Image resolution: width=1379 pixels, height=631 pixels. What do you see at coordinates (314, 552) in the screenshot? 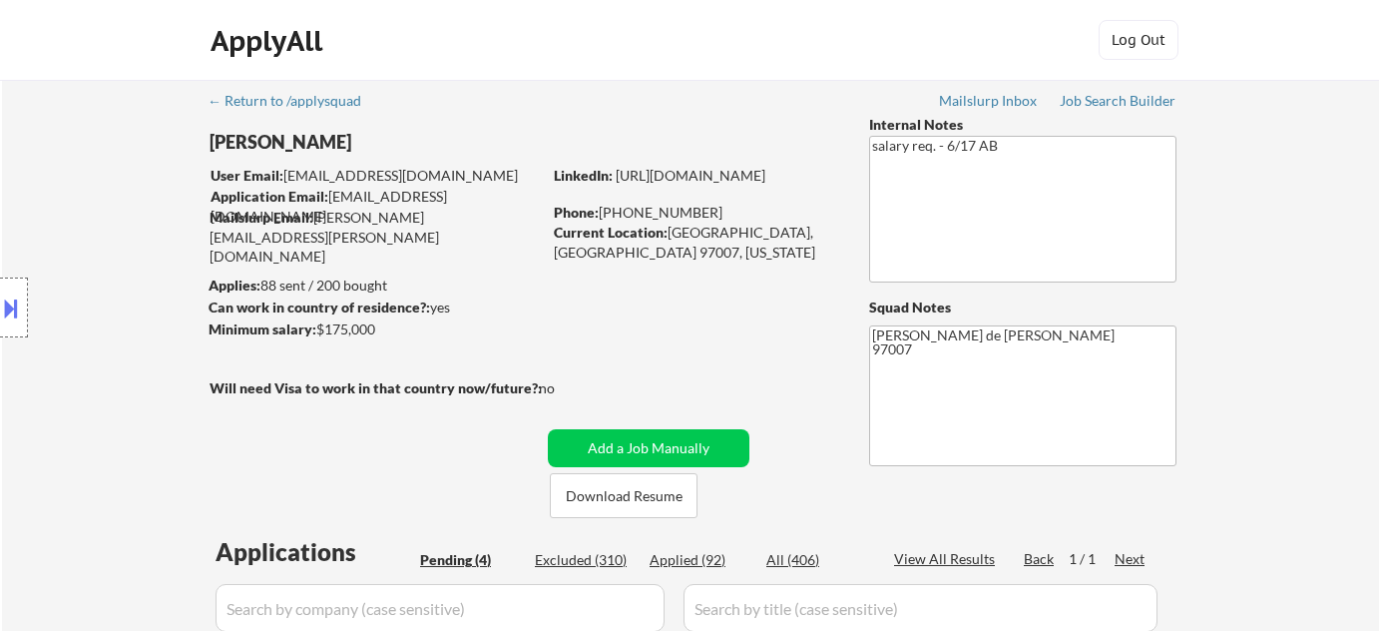
I see `div: Applications` at bounding box center [314, 552].